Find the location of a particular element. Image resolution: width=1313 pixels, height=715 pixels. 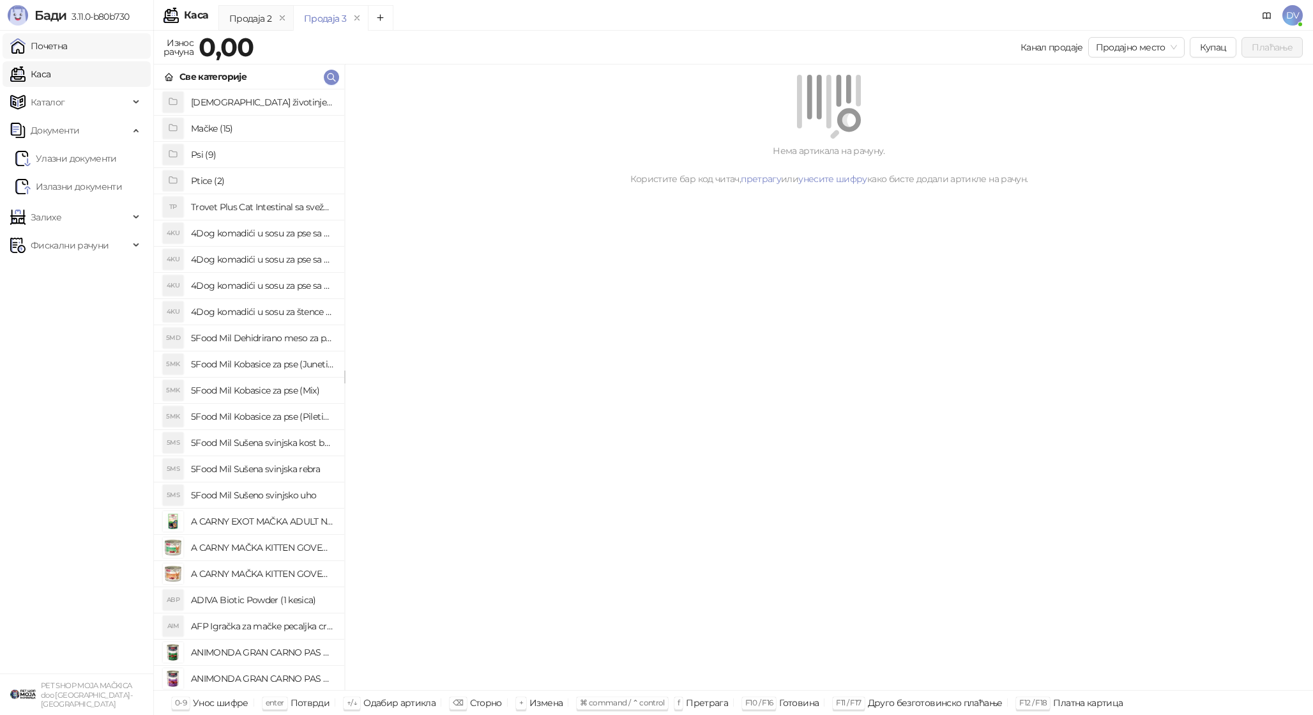

span: DV is located at coordinates (1292, 15).